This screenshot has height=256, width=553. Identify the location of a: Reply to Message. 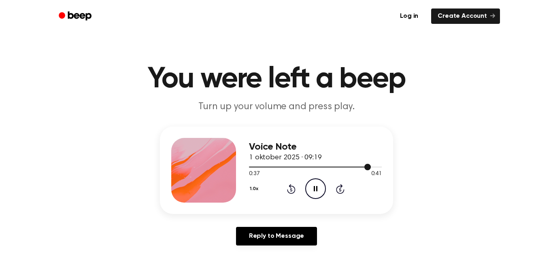
(276, 236).